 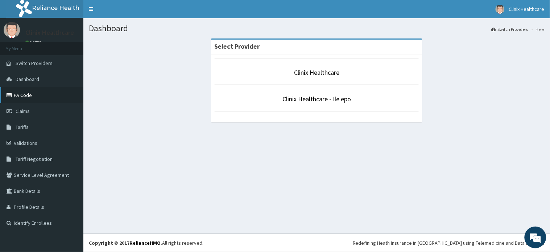 What do you see at coordinates (50, 33) in the screenshot?
I see `p: Clinix Healthcare` at bounding box center [50, 33].